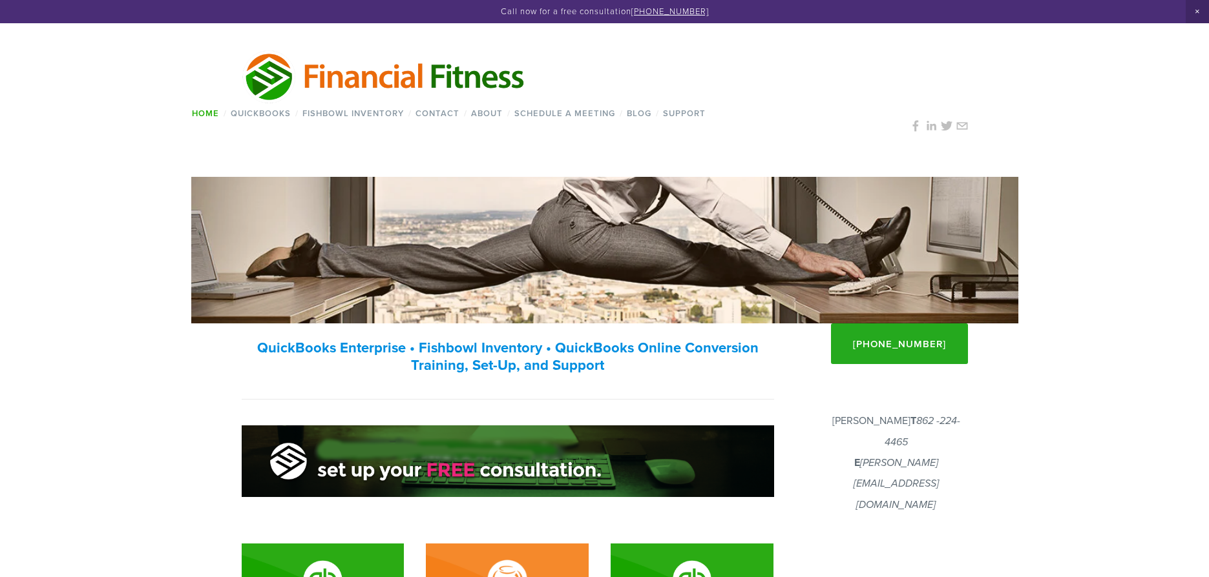  I want to click on a: QuickBooks, so click(261, 113).